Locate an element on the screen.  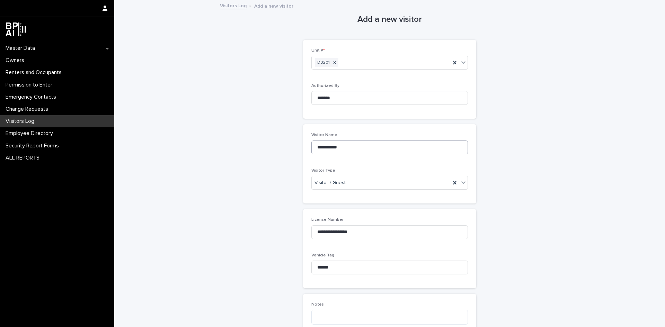
span: Authorized By is located at coordinates (325, 86).